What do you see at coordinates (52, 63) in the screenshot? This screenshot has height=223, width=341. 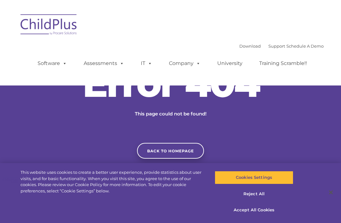 I see `a: Software` at bounding box center [52, 63].